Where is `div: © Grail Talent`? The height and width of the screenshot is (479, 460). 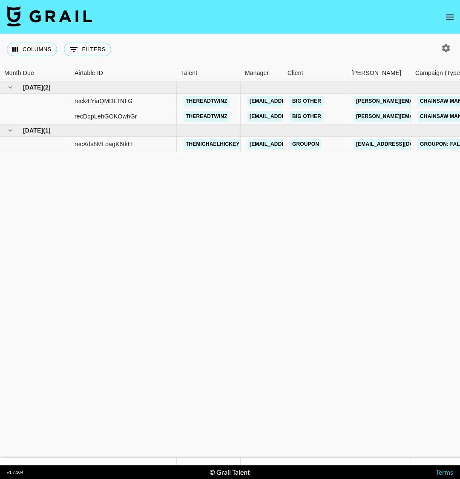 div: © Grail Talent is located at coordinates (229, 472).